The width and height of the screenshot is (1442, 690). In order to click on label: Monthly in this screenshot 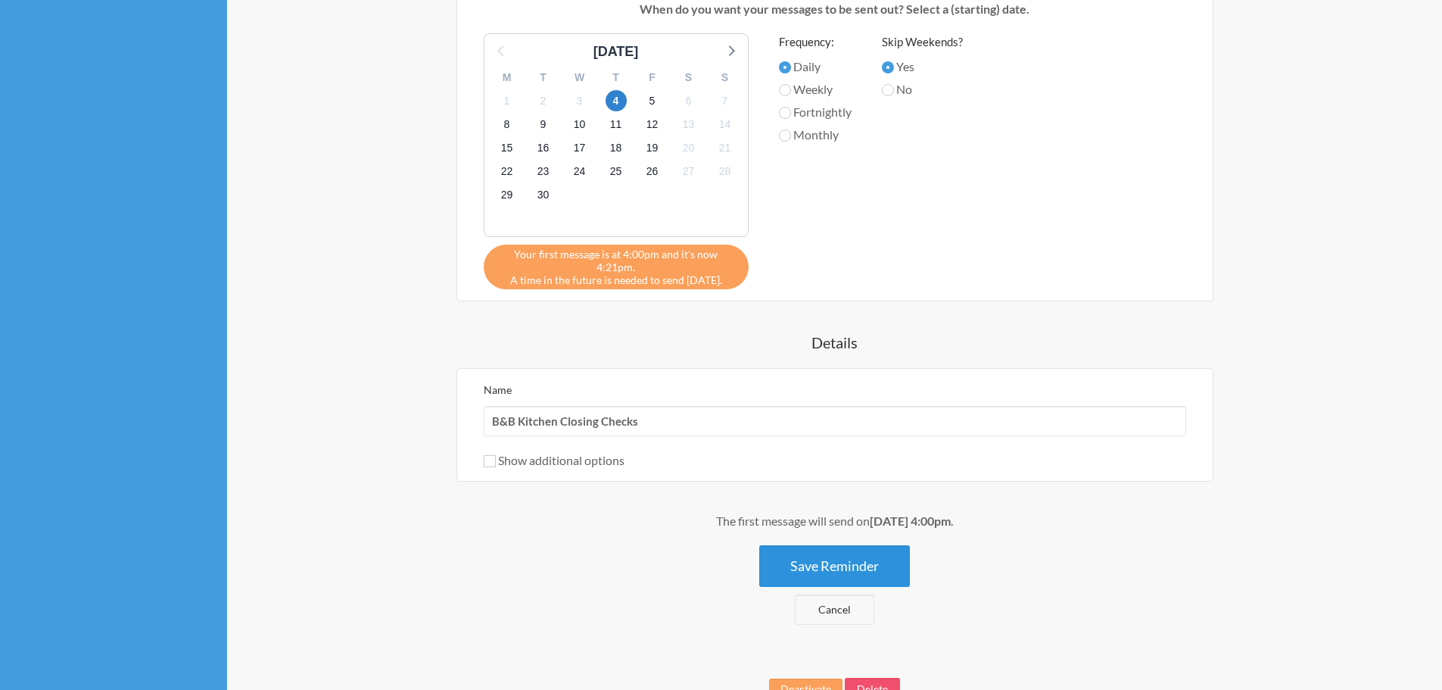, I will do `click(815, 135)`.